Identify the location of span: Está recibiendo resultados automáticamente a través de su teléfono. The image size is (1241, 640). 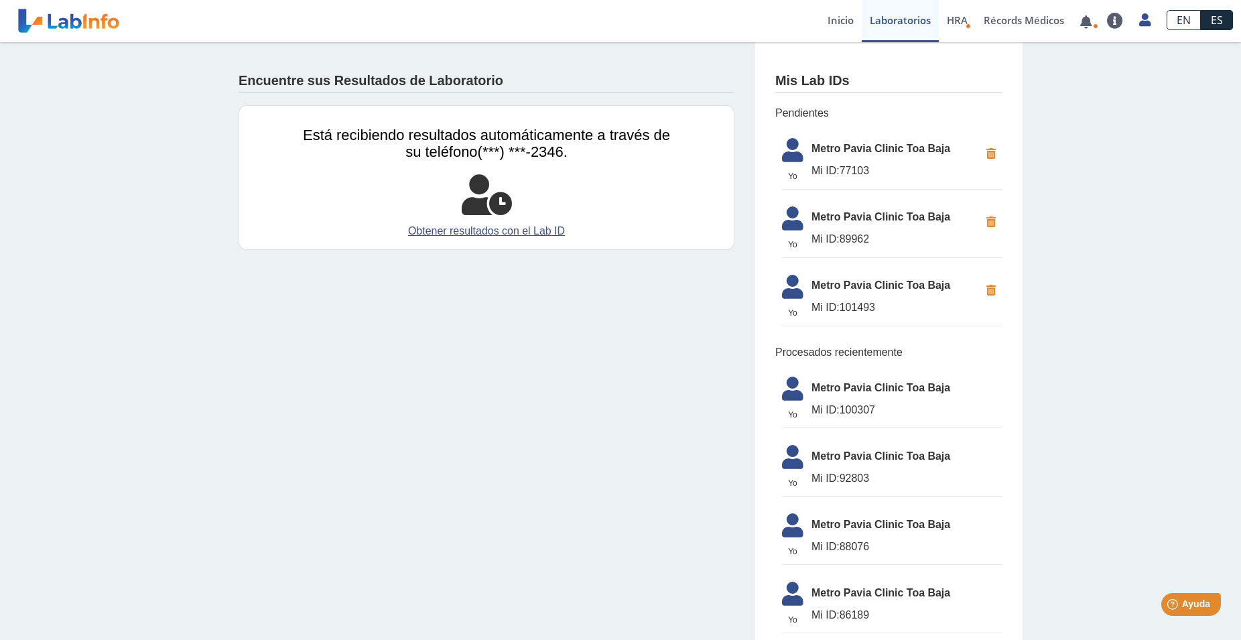
(486, 143).